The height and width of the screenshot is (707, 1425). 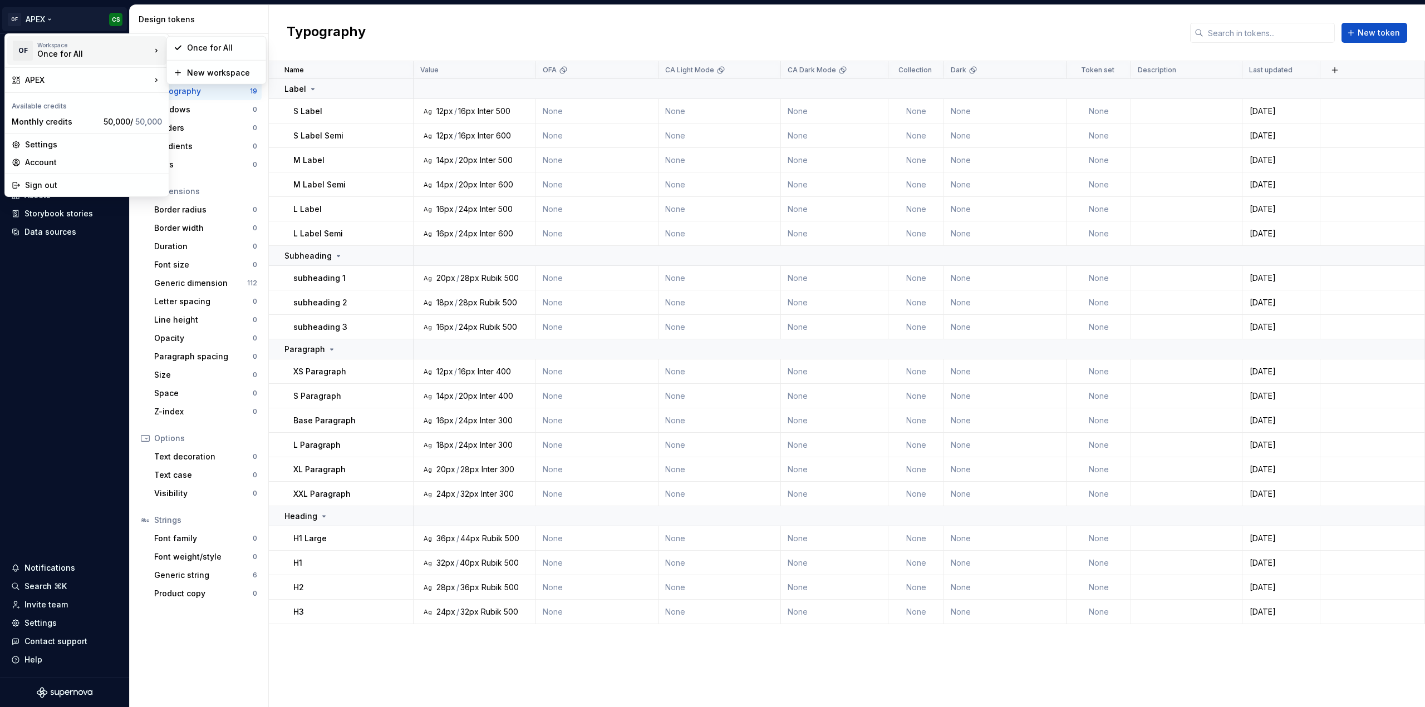 What do you see at coordinates (93, 162) in the screenshot?
I see `div: Account` at bounding box center [93, 162].